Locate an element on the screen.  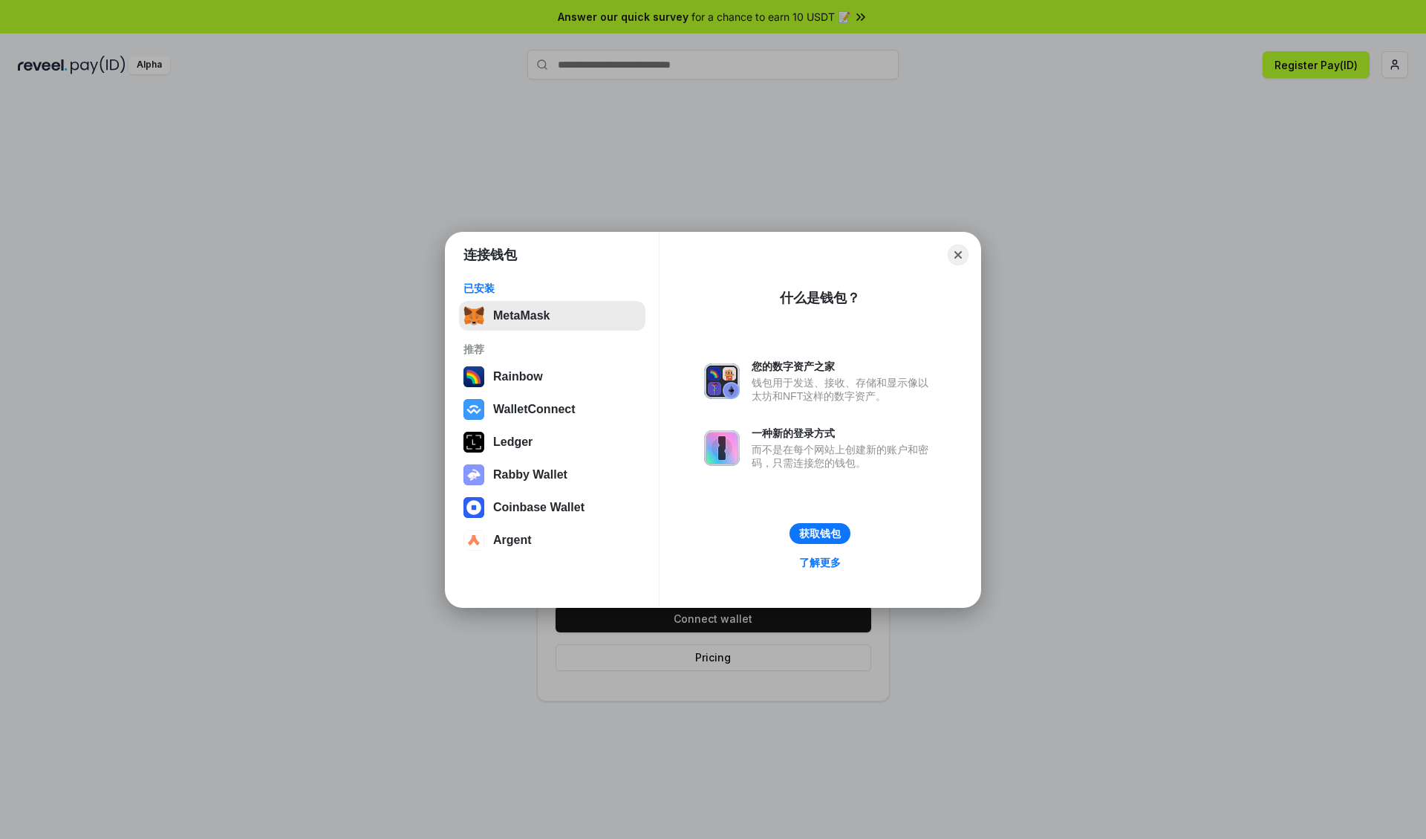
button: Coinbase Wallet is located at coordinates (552, 507).